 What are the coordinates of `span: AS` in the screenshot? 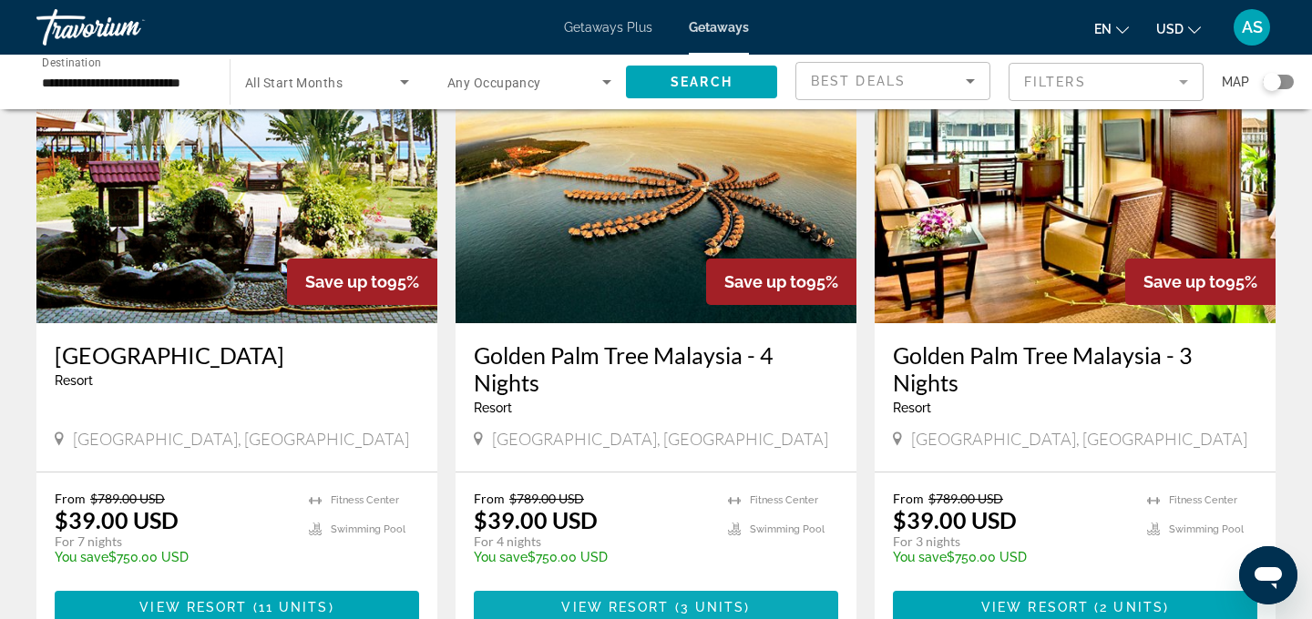 It's located at (1252, 27).